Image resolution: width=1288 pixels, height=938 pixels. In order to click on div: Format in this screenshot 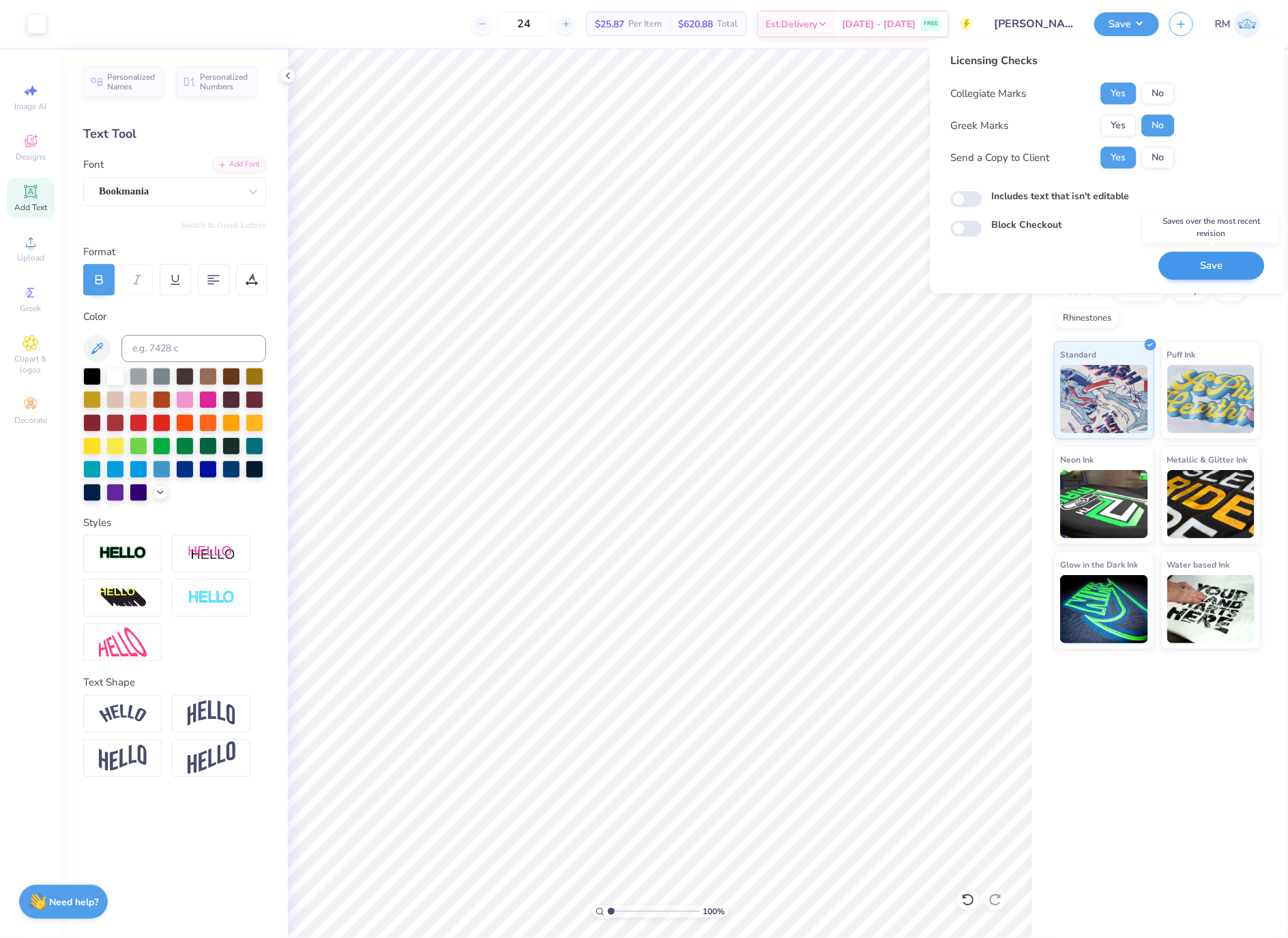, I will do `click(176, 251)`.